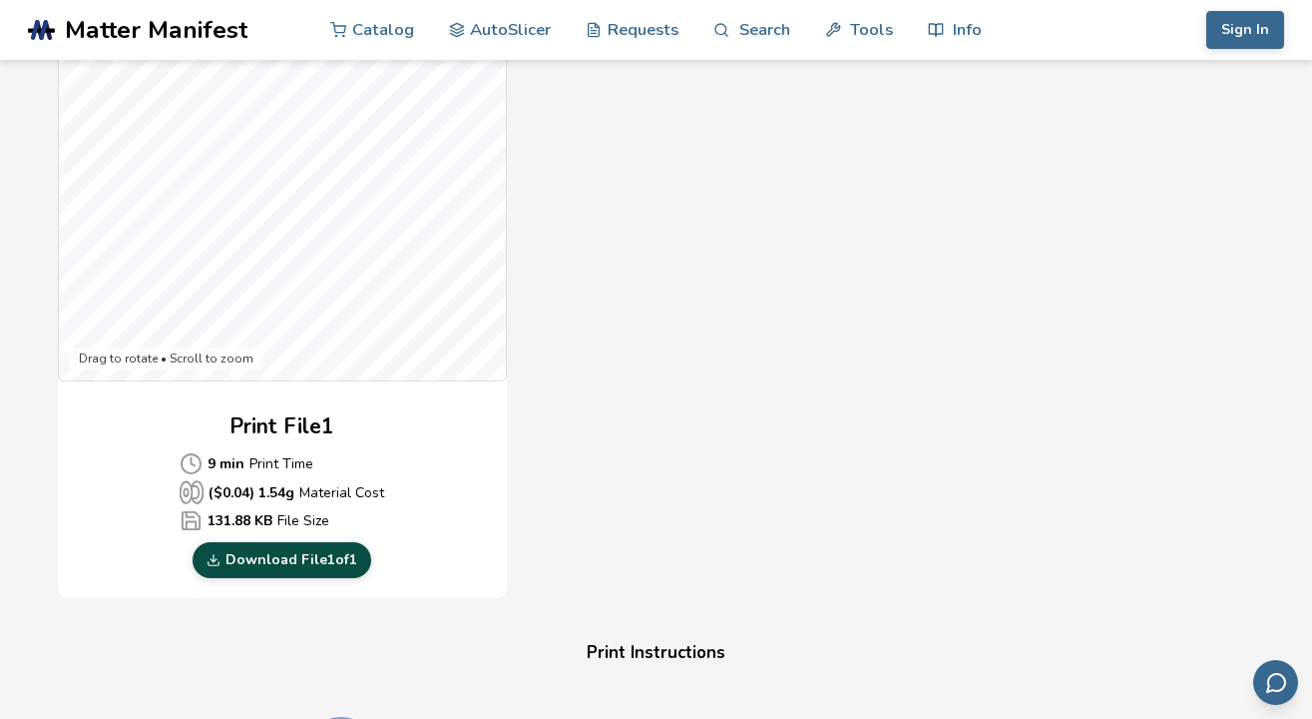 The width and height of the screenshot is (1312, 719). Describe the element at coordinates (281, 463) in the screenshot. I see `p: Print Time` at that location.